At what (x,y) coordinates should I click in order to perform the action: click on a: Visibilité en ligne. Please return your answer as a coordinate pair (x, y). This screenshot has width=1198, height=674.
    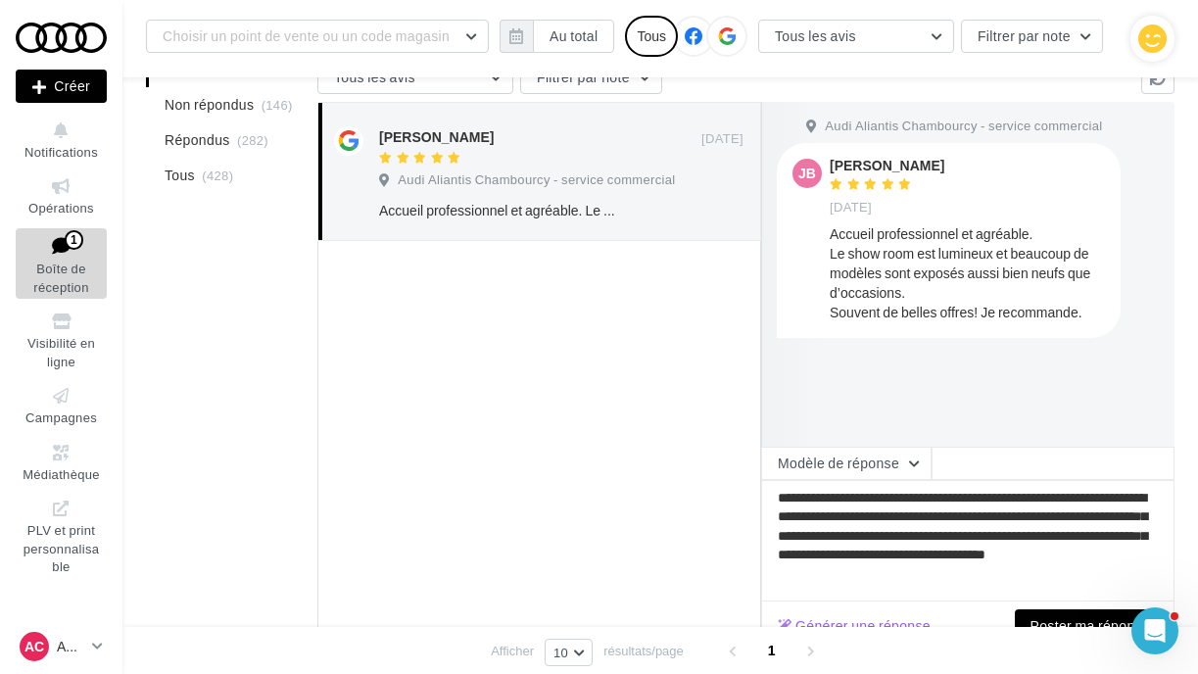
    Looking at the image, I should click on (61, 340).